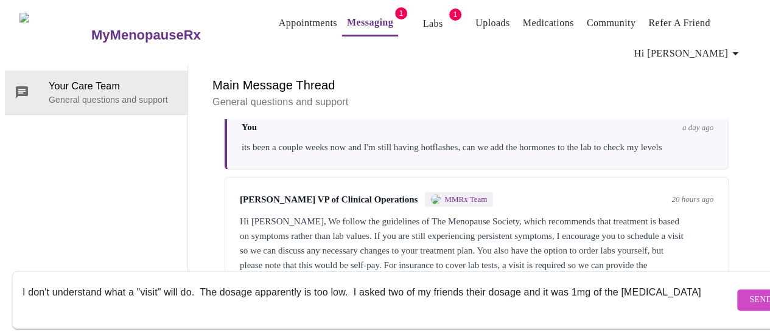 The height and width of the screenshot is (335, 770). I want to click on a: Uploads, so click(492, 23).